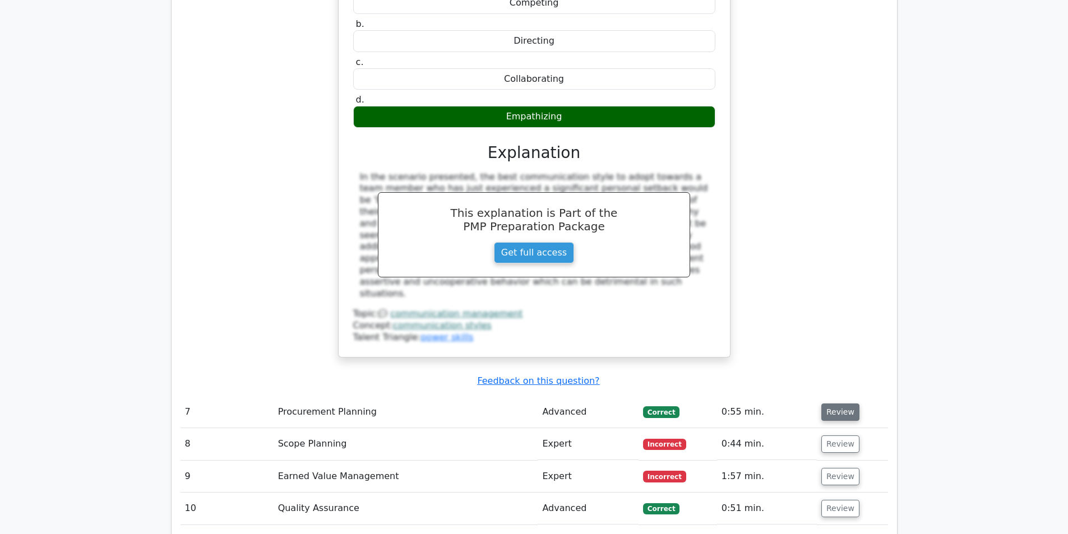 Image resolution: width=1068 pixels, height=534 pixels. Describe the element at coordinates (767, 412) in the screenshot. I see `td: 0:55 min.` at that location.